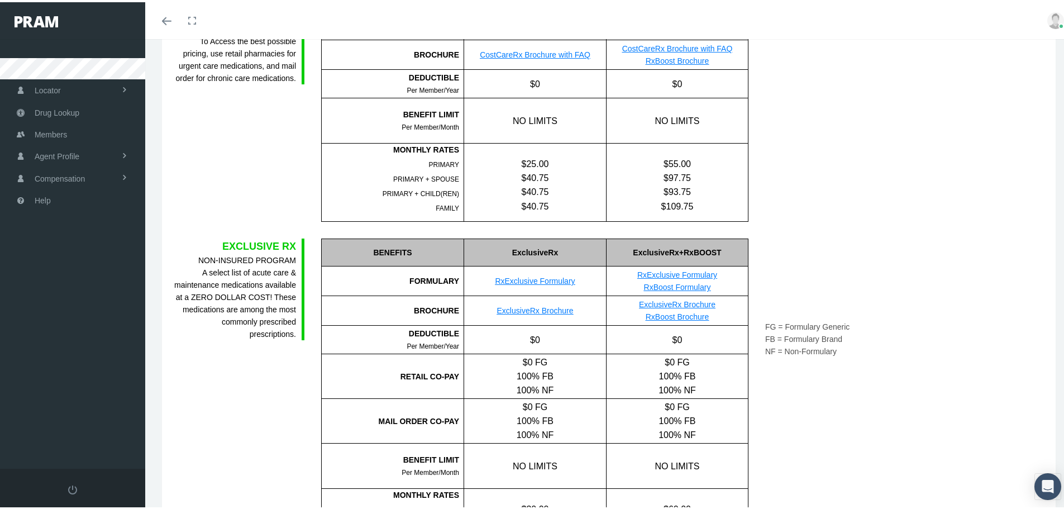 Image resolution: width=1064 pixels, height=509 pixels. Describe the element at coordinates (420, 192) in the screenshot. I see `span: PRIMARY + CHILD(REN)` at that location.